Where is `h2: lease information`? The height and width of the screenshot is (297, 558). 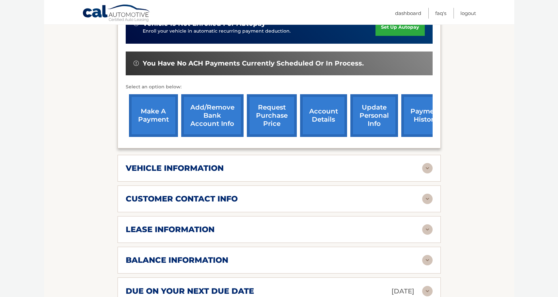
h2: lease information is located at coordinates (170, 230).